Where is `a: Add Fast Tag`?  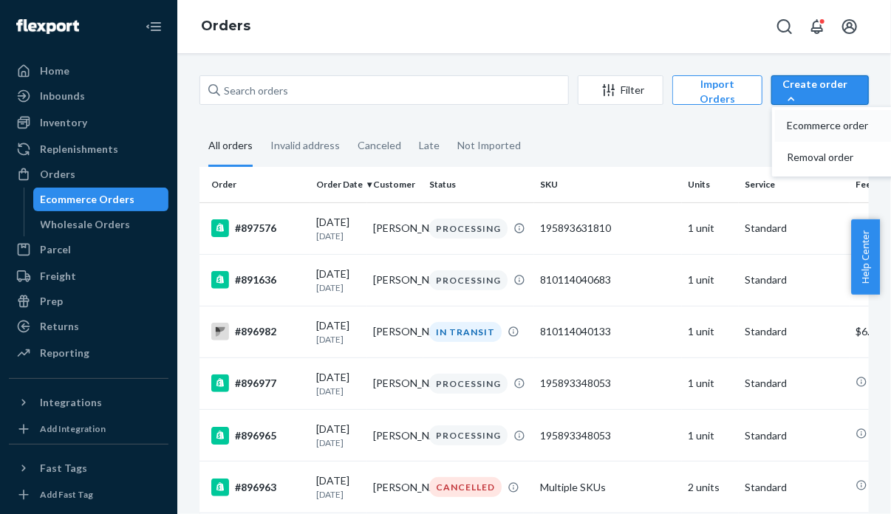
a: Add Fast Tag is located at coordinates (89, 495).